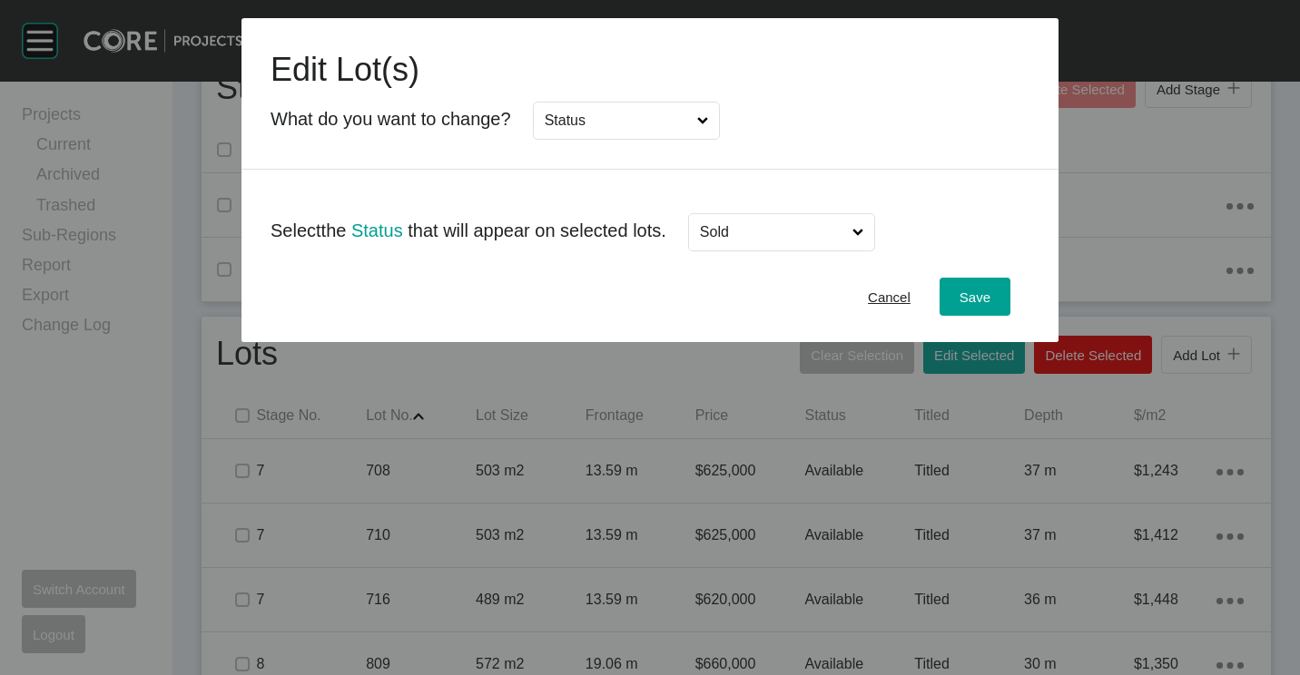 Image resolution: width=1300 pixels, height=675 pixels. Describe the element at coordinates (975, 297) in the screenshot. I see `button: Save` at that location.